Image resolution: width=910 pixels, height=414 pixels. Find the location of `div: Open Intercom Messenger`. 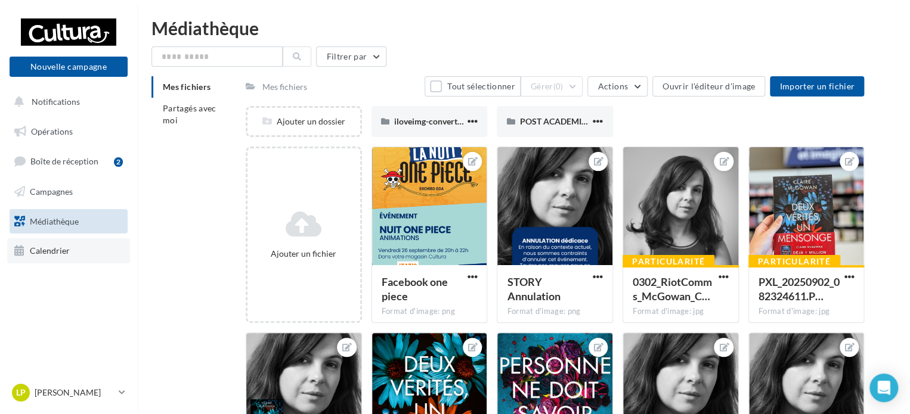

div: Open Intercom Messenger is located at coordinates (884, 388).